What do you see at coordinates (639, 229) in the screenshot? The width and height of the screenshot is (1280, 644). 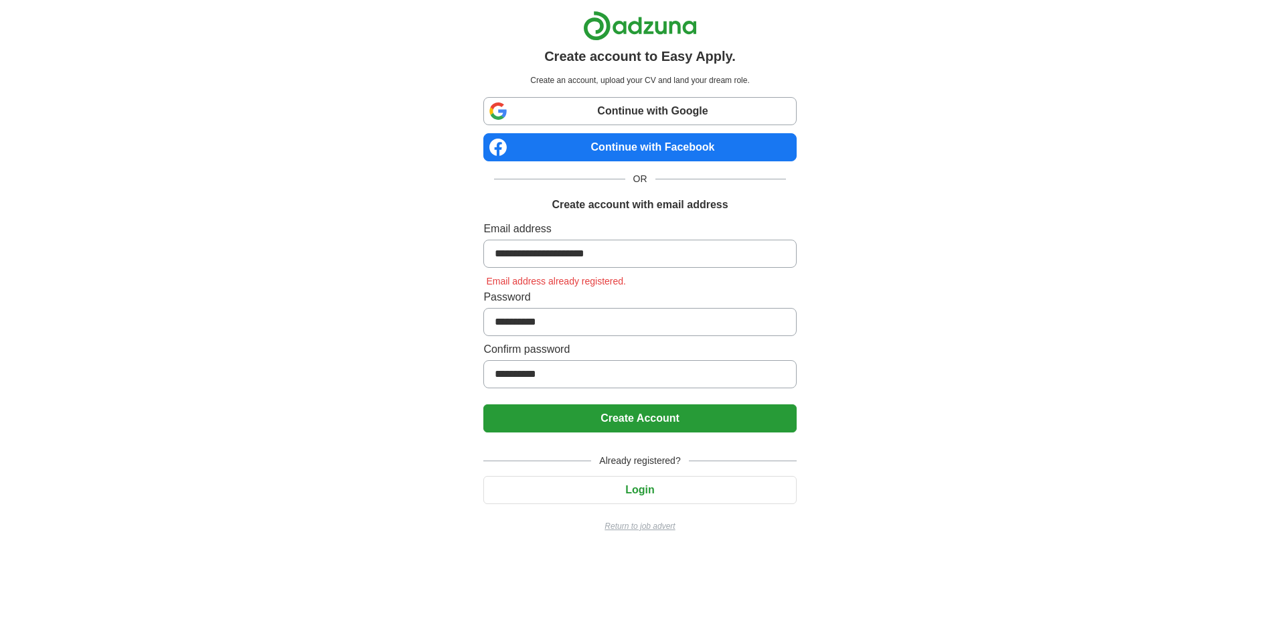 I see `label: Email address` at bounding box center [639, 229].